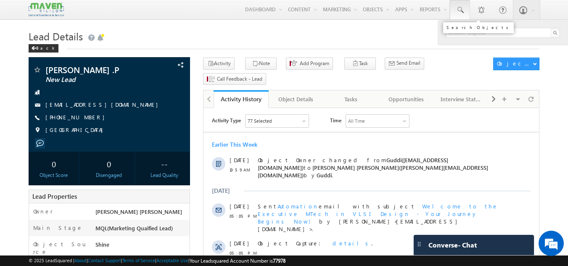 Image resolution: width=568 pixels, height=266 pixels. I want to click on span: 77978, so click(279, 261).